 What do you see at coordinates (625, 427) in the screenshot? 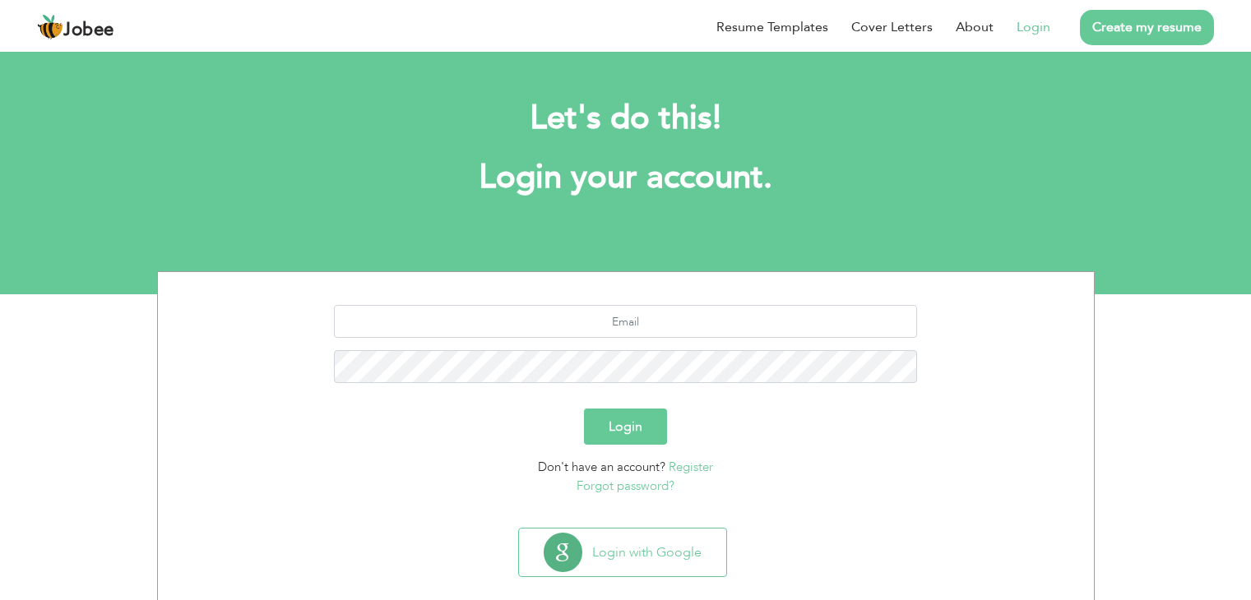
I see `button: Login` at bounding box center [625, 427].